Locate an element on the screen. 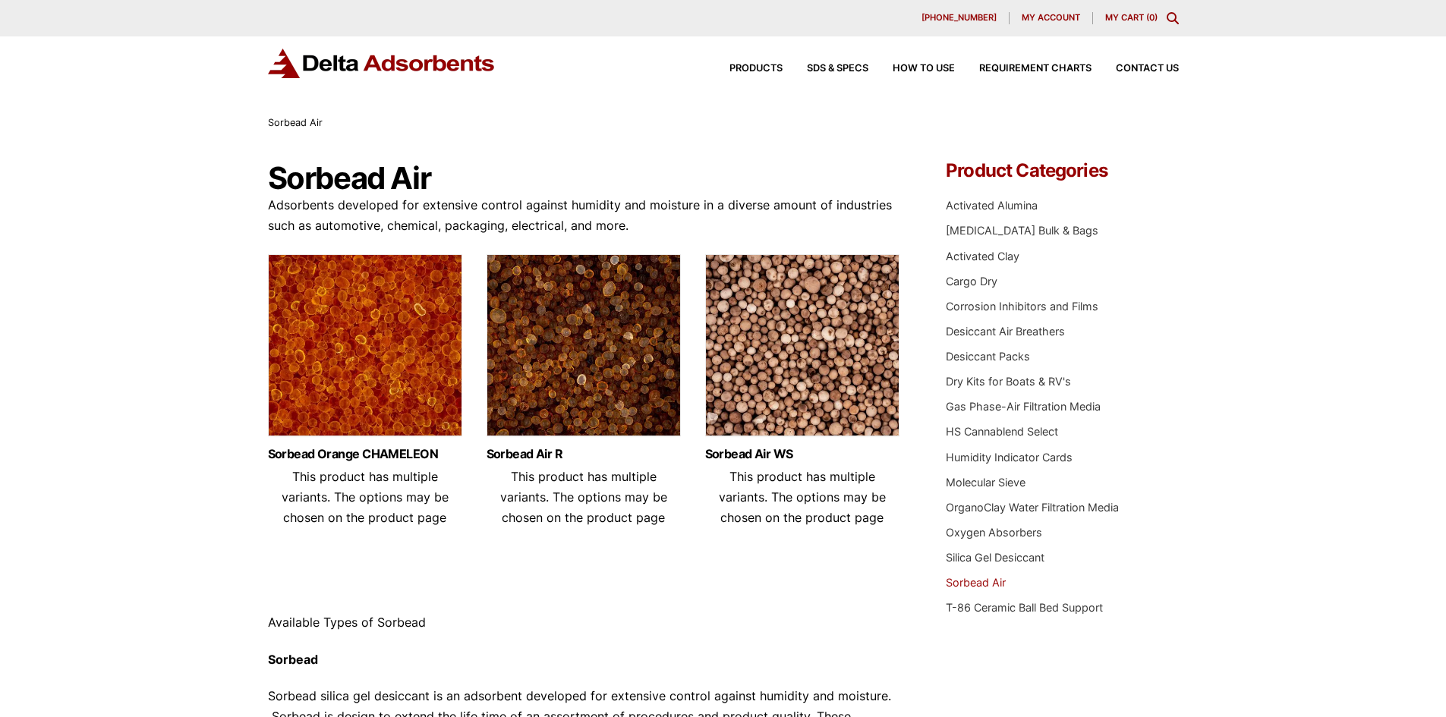  a: Delta Adsorbents is located at coordinates (382, 63).